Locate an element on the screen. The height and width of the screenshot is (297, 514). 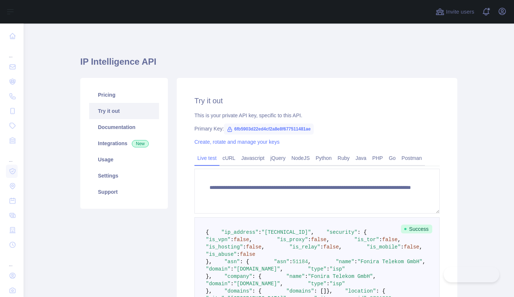
span: "is_proxy" is located at coordinates (292, 240).